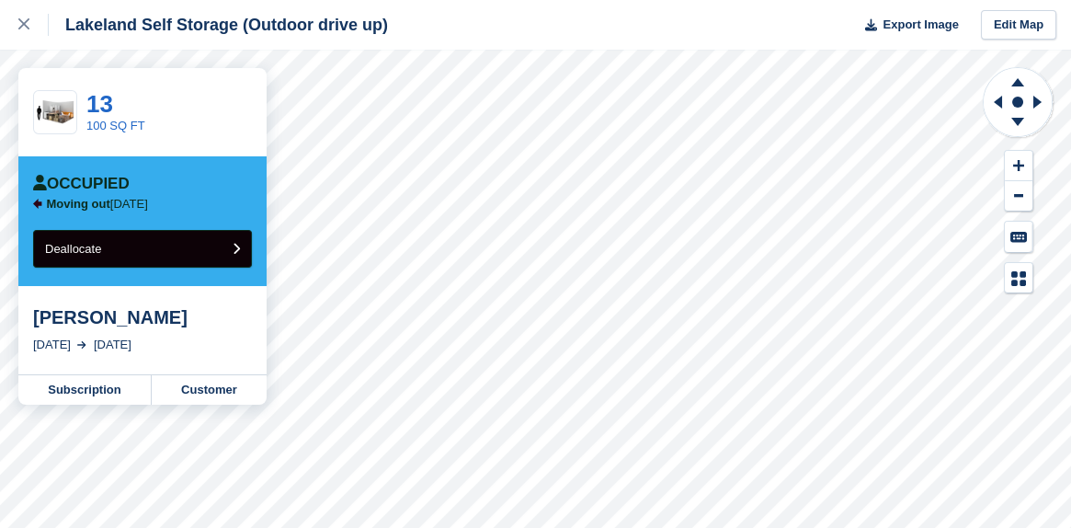 This screenshot has width=1071, height=528. Describe the element at coordinates (55, 112) in the screenshot. I see `img: 100-sqft-unit.jpg` at that location.